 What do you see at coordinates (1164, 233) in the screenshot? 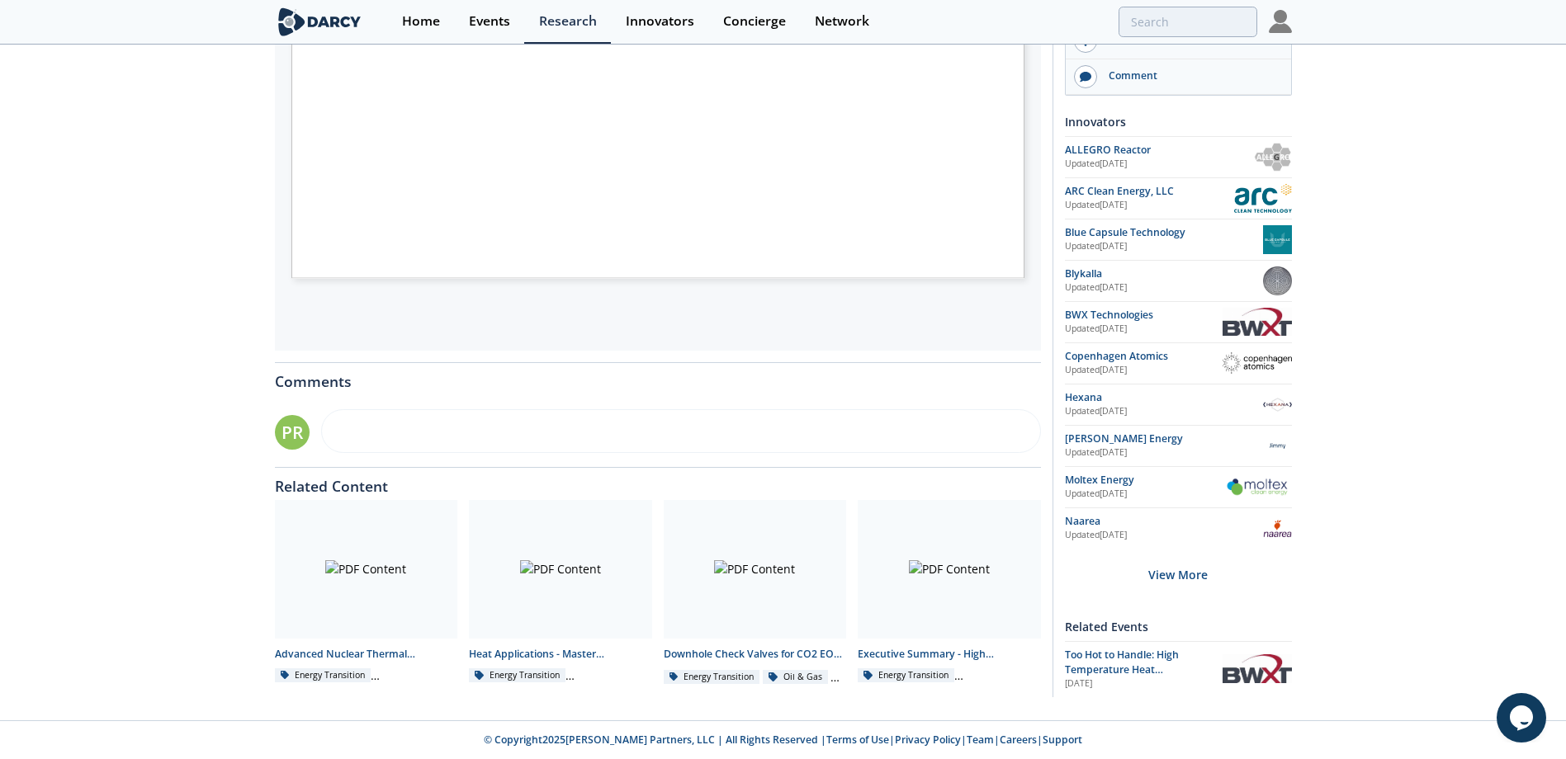
I see `div: Blue Capsule Technology` at bounding box center [1164, 233].